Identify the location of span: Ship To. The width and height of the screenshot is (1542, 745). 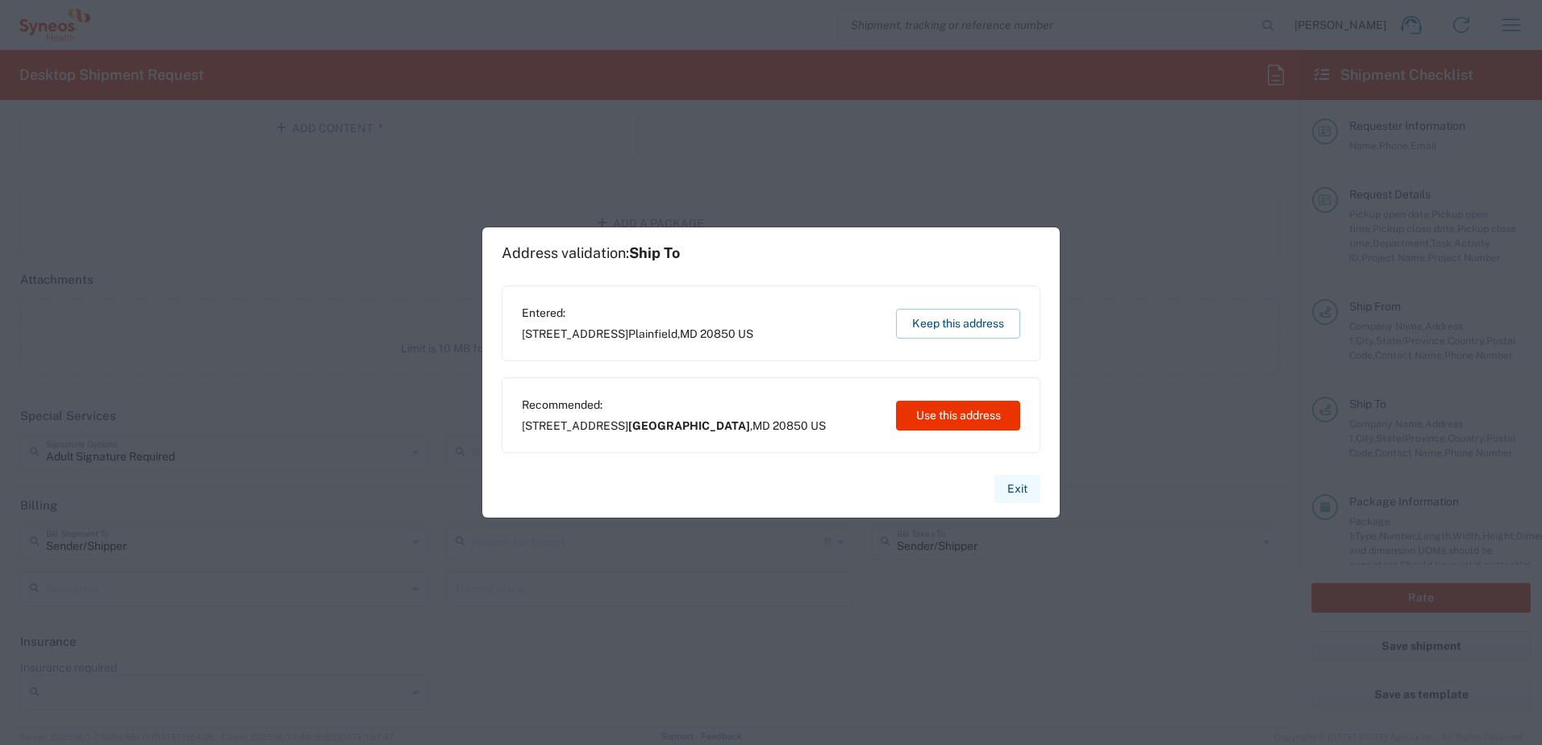
(654, 252).